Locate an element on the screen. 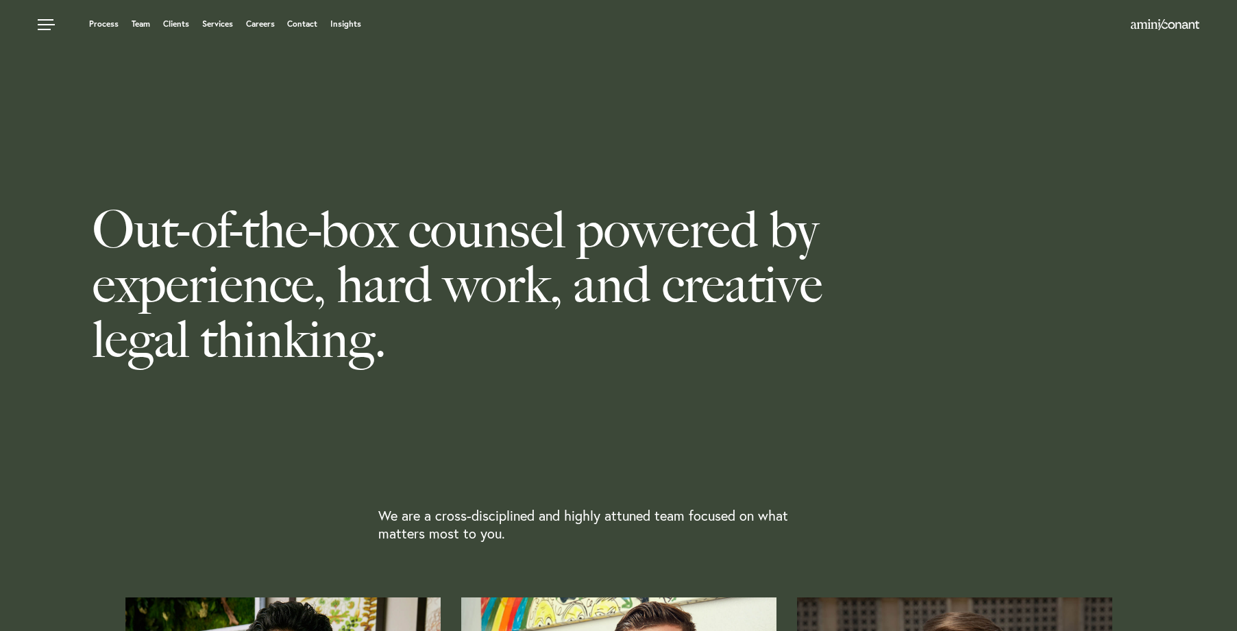  p: We are a cross-disciplined and highly attuned team focused on what matters most to you. is located at coordinates (586, 525).